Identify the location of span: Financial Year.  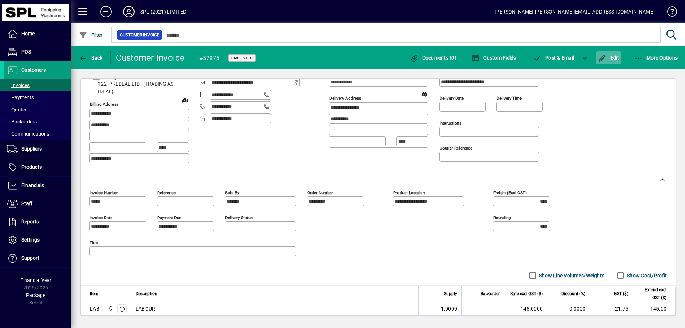
(36, 280).